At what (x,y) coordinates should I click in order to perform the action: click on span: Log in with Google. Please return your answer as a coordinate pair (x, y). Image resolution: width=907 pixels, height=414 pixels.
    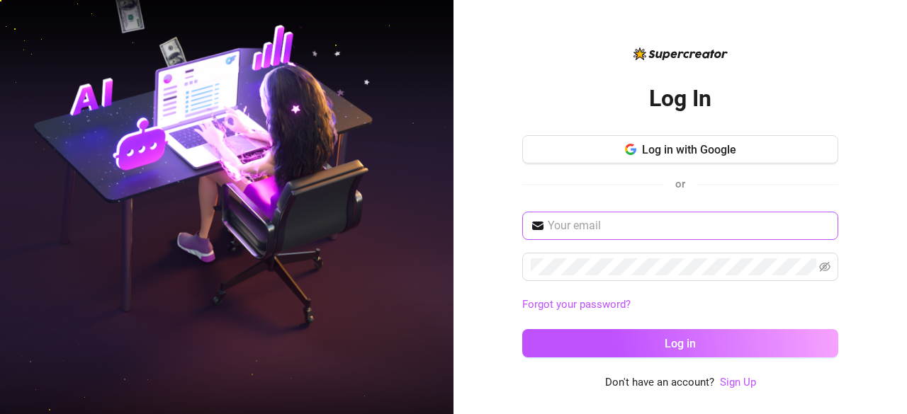
    Looking at the image, I should click on (689, 149).